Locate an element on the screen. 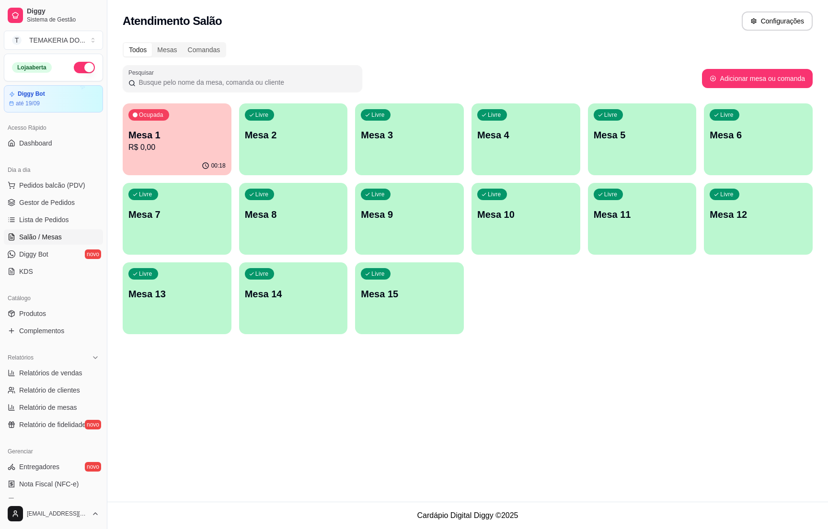 This screenshot has height=529, width=828. article: até 19/09 is located at coordinates (28, 103).